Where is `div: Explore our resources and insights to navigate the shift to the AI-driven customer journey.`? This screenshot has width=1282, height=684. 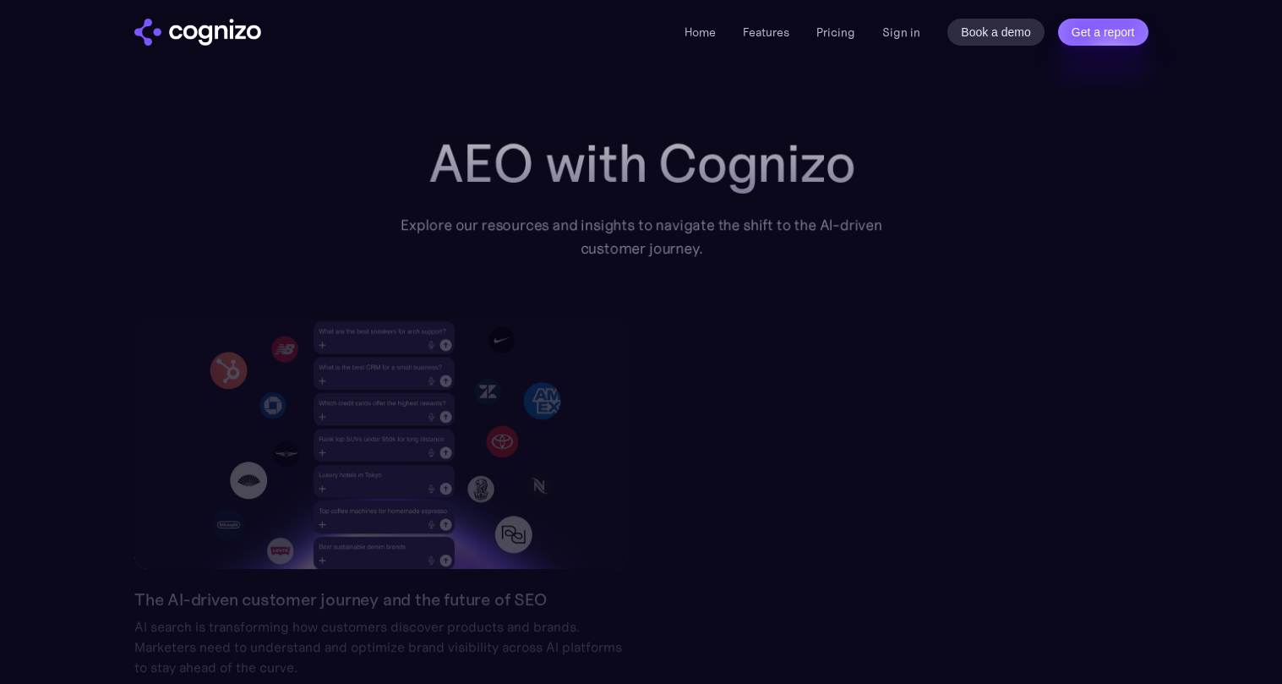 div: Explore our resources and insights to navigate the shift to the AI-driven customer journey. is located at coordinates (640, 237).